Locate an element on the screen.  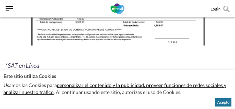
p: Usamos las Cookies para . Al continuar usando este sitio, autorizas el uso de Cookies. is located at coordinates (118, 88).